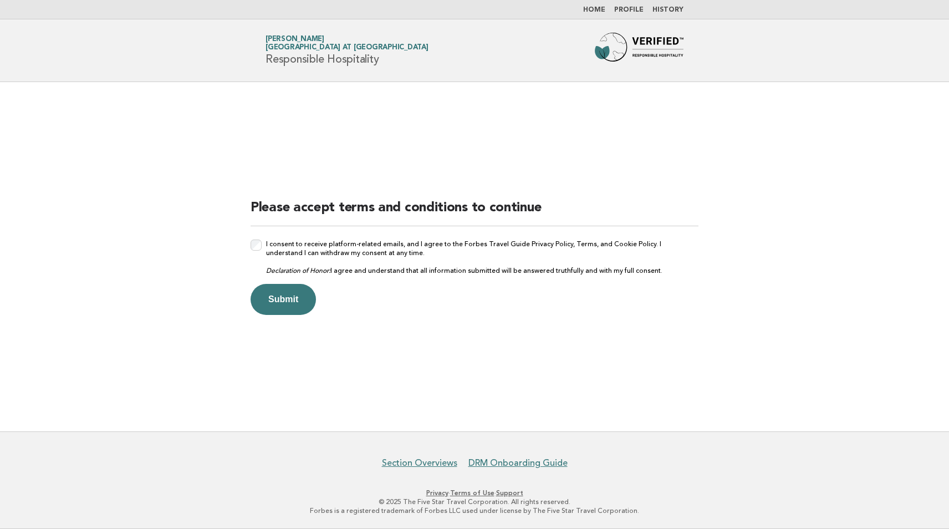 Image resolution: width=949 pixels, height=529 pixels. Describe the element at coordinates (438, 493) in the screenshot. I see `a: Privacy` at that location.